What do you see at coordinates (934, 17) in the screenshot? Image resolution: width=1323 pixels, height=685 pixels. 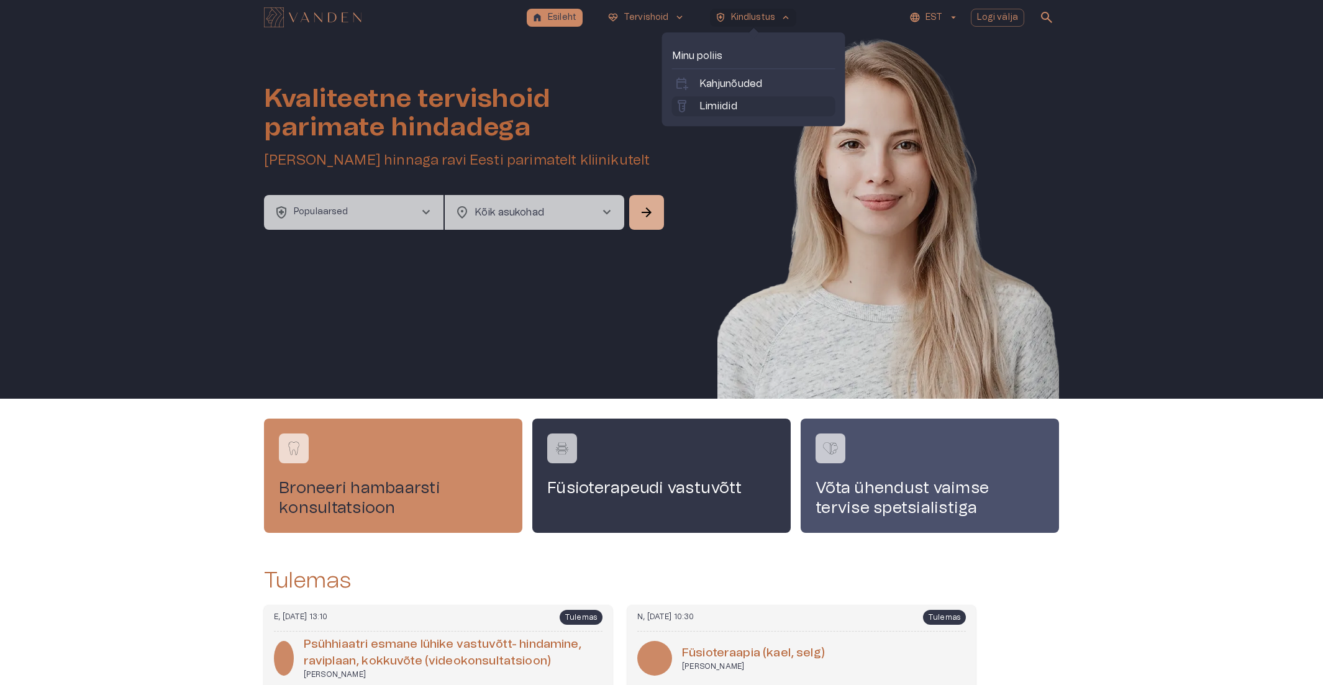 I see `p: EST` at bounding box center [934, 17].